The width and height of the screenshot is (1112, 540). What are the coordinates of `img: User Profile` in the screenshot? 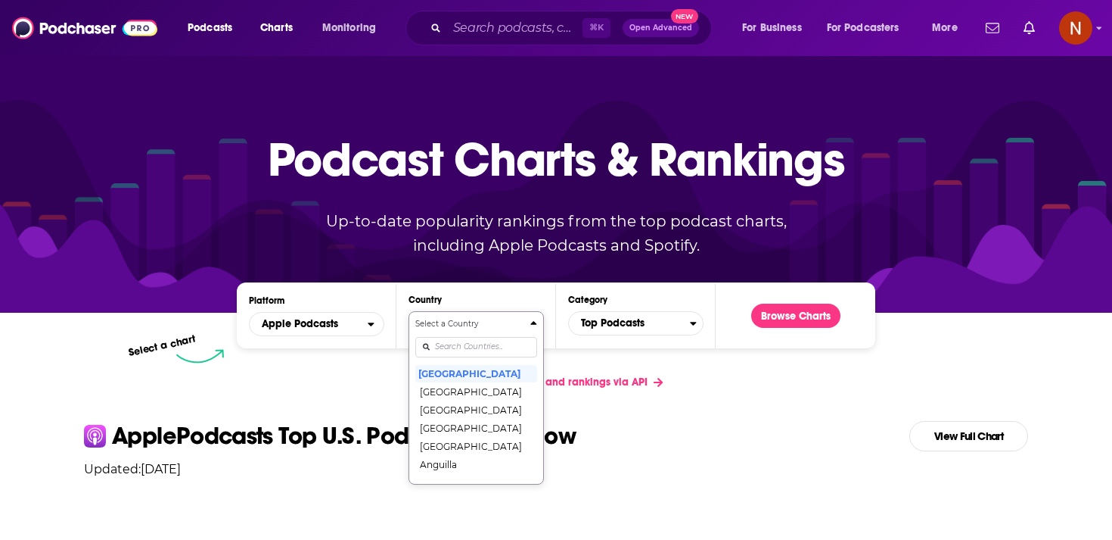 It's located at (1076, 28).